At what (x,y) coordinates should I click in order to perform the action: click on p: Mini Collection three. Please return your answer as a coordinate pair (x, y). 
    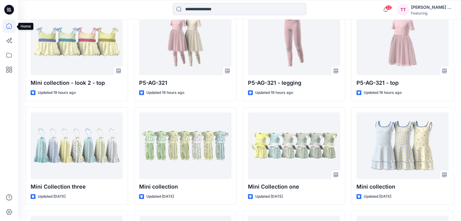
    Looking at the image, I should click on (77, 187).